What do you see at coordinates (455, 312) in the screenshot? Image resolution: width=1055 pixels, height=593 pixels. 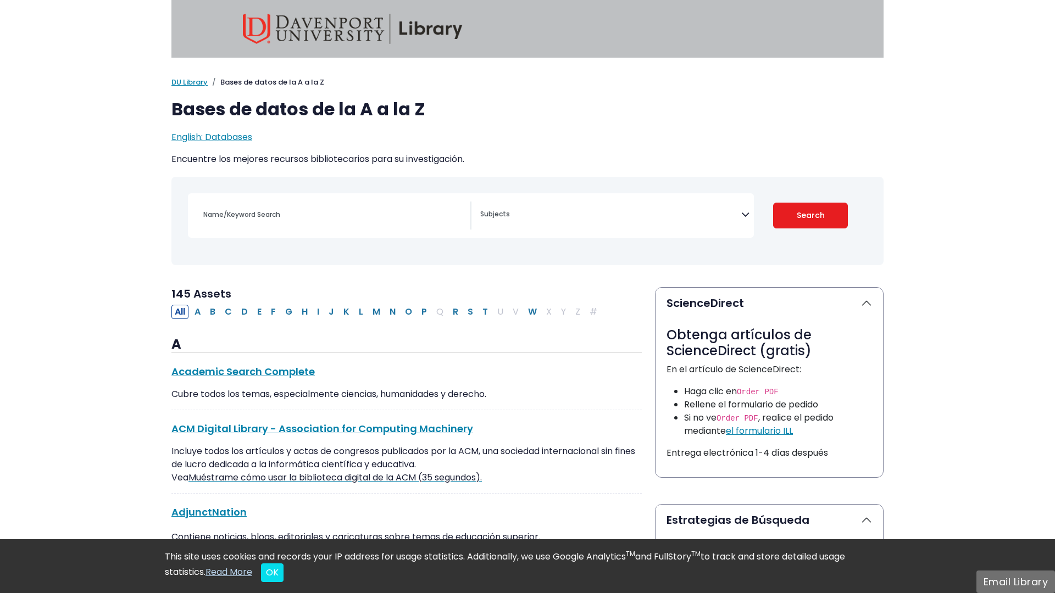 I see `button: Filter Results R` at bounding box center [455, 312].